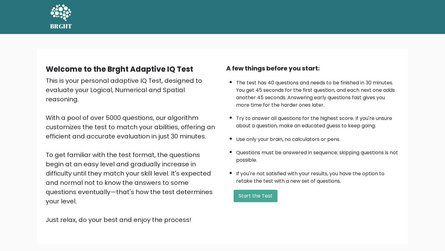 The image size is (445, 251). I want to click on h5: BRGHT, so click(61, 26).